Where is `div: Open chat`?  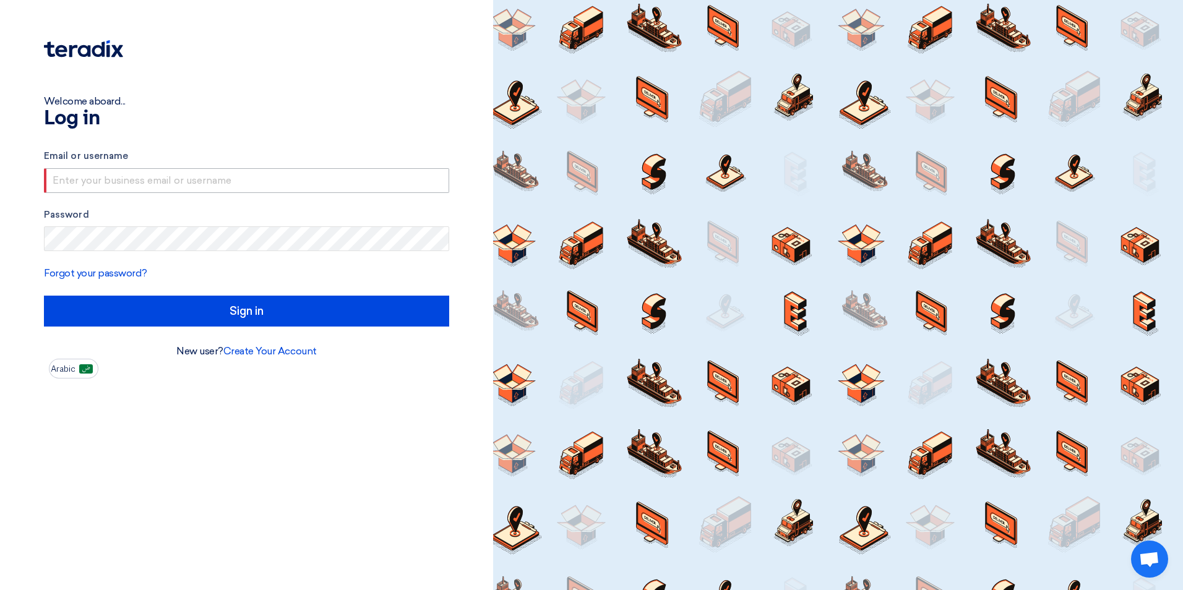 div: Open chat is located at coordinates (1150, 559).